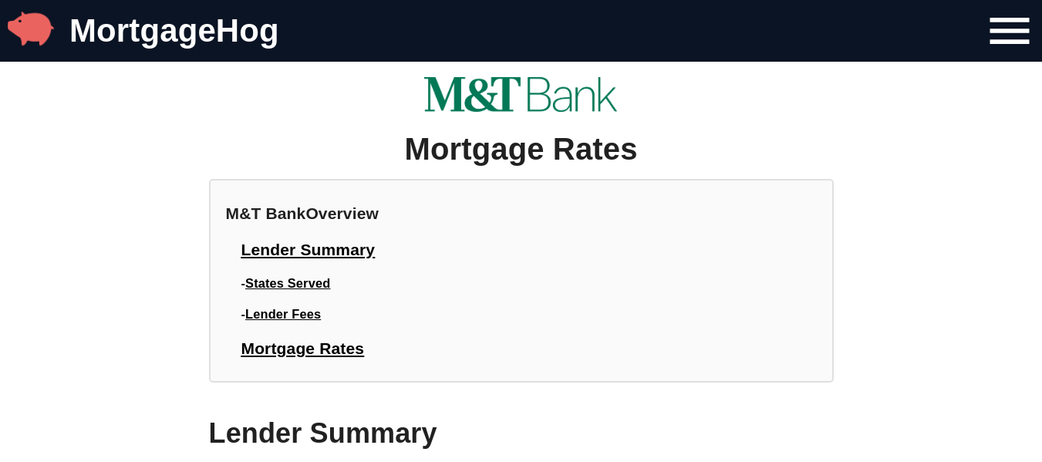 The width and height of the screenshot is (1042, 462). Describe the element at coordinates (309, 249) in the screenshot. I see `a: Lender Summary` at that location.